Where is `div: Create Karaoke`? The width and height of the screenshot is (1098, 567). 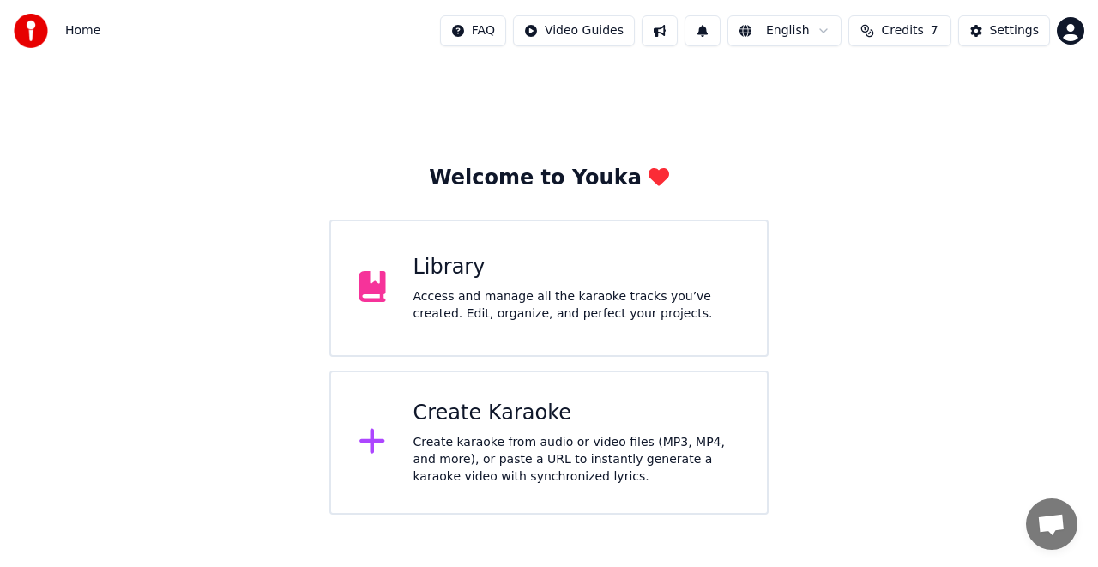 div: Create Karaoke is located at coordinates (577, 414).